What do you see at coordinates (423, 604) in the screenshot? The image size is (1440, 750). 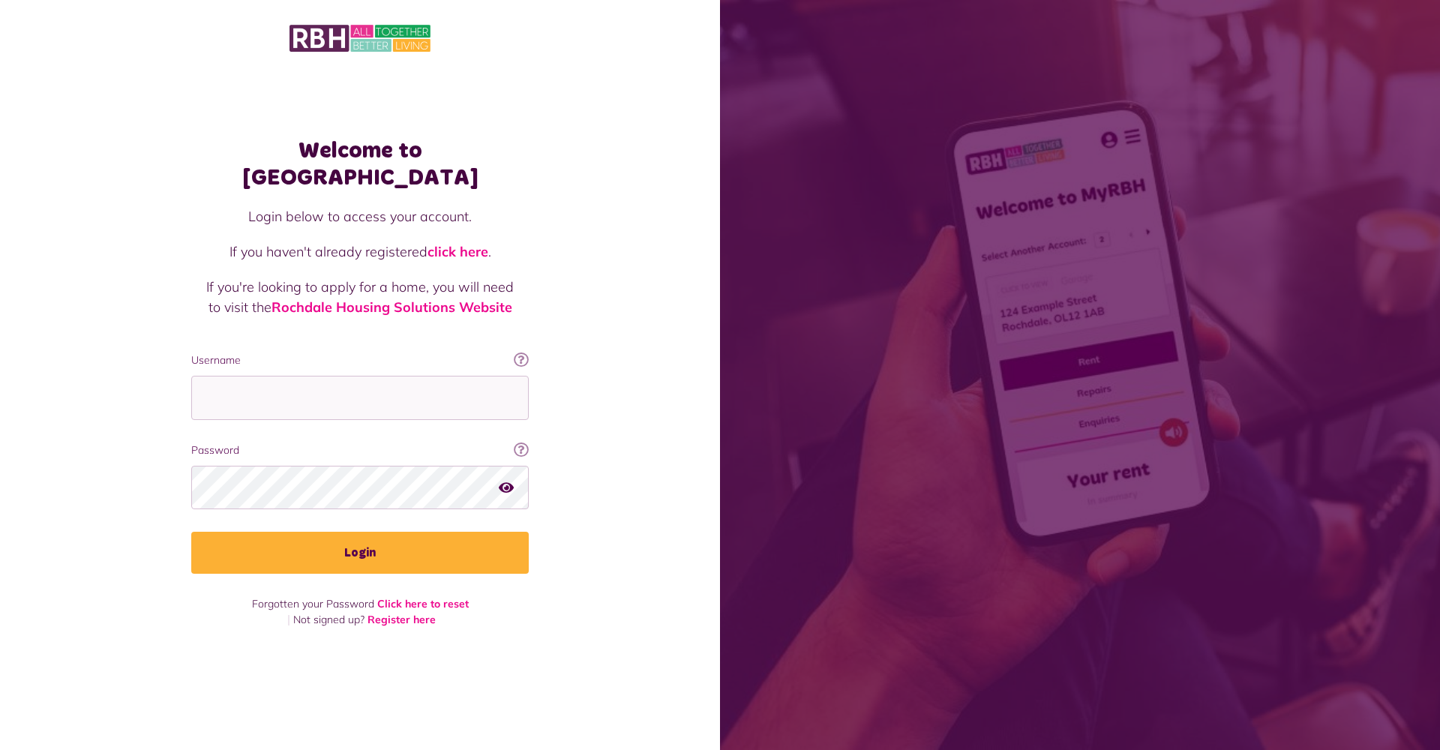 I see `a: Click here to reset` at bounding box center [423, 604].